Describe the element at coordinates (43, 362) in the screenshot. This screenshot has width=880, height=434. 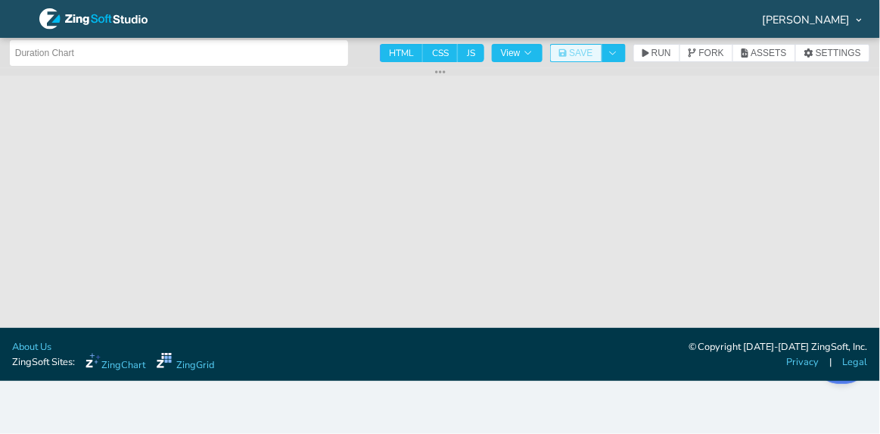
I see `span: ZingSoft Sites:` at that location.